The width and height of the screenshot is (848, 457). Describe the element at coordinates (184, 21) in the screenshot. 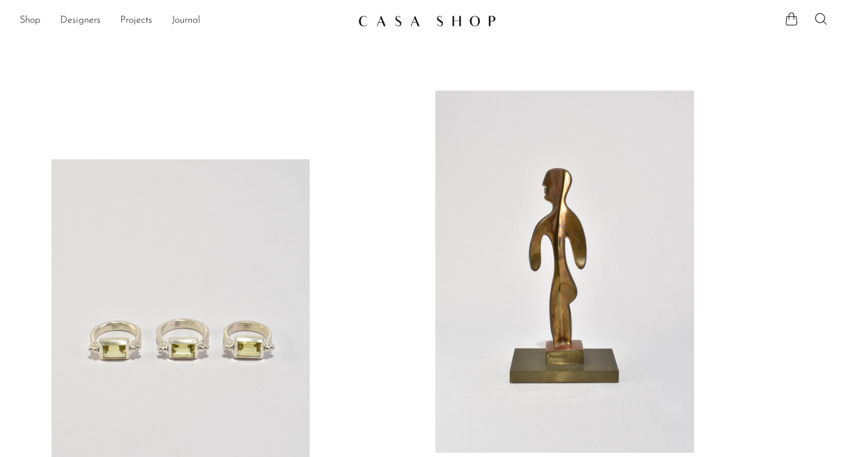

I see `nav: Desktop navigation` at that location.